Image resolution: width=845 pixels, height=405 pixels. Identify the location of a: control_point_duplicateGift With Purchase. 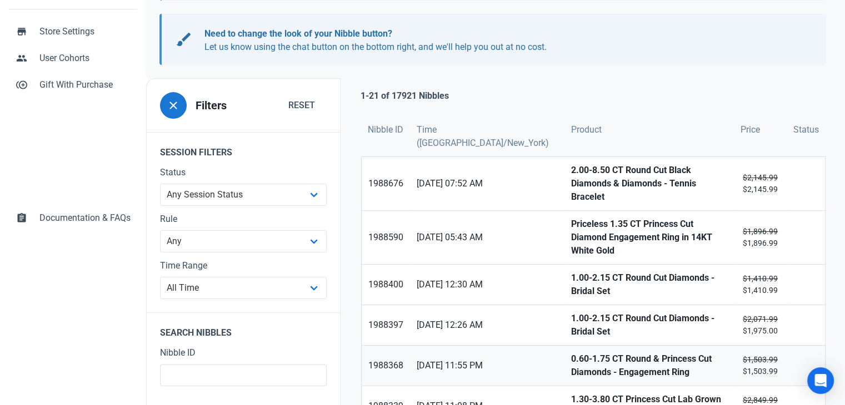
(73, 85).